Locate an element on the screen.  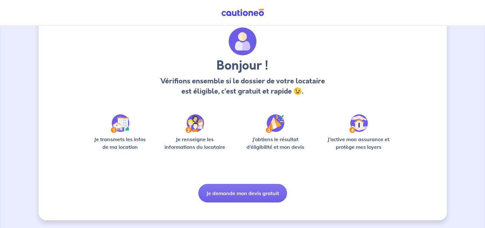
p: Je transmets les infos de ma location is located at coordinates (120, 143).